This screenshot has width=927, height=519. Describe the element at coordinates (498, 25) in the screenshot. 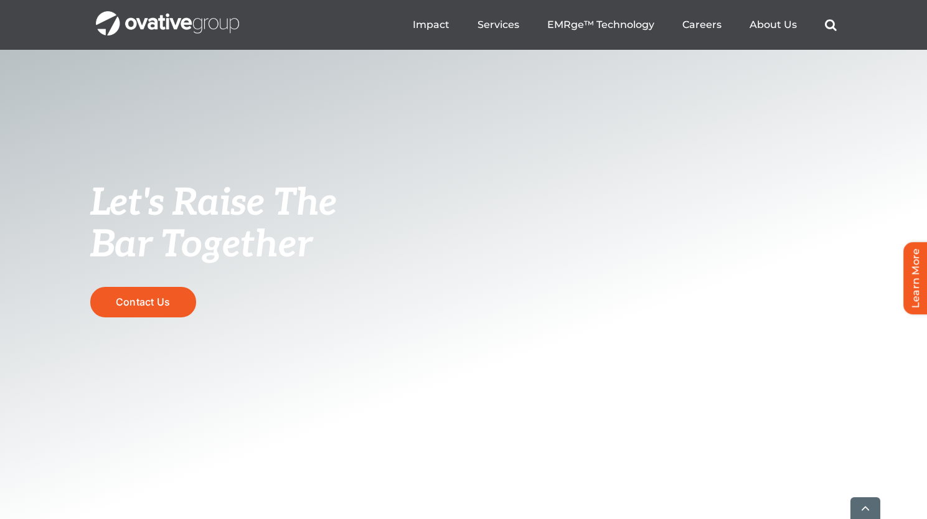

I see `span: Services` at that location.